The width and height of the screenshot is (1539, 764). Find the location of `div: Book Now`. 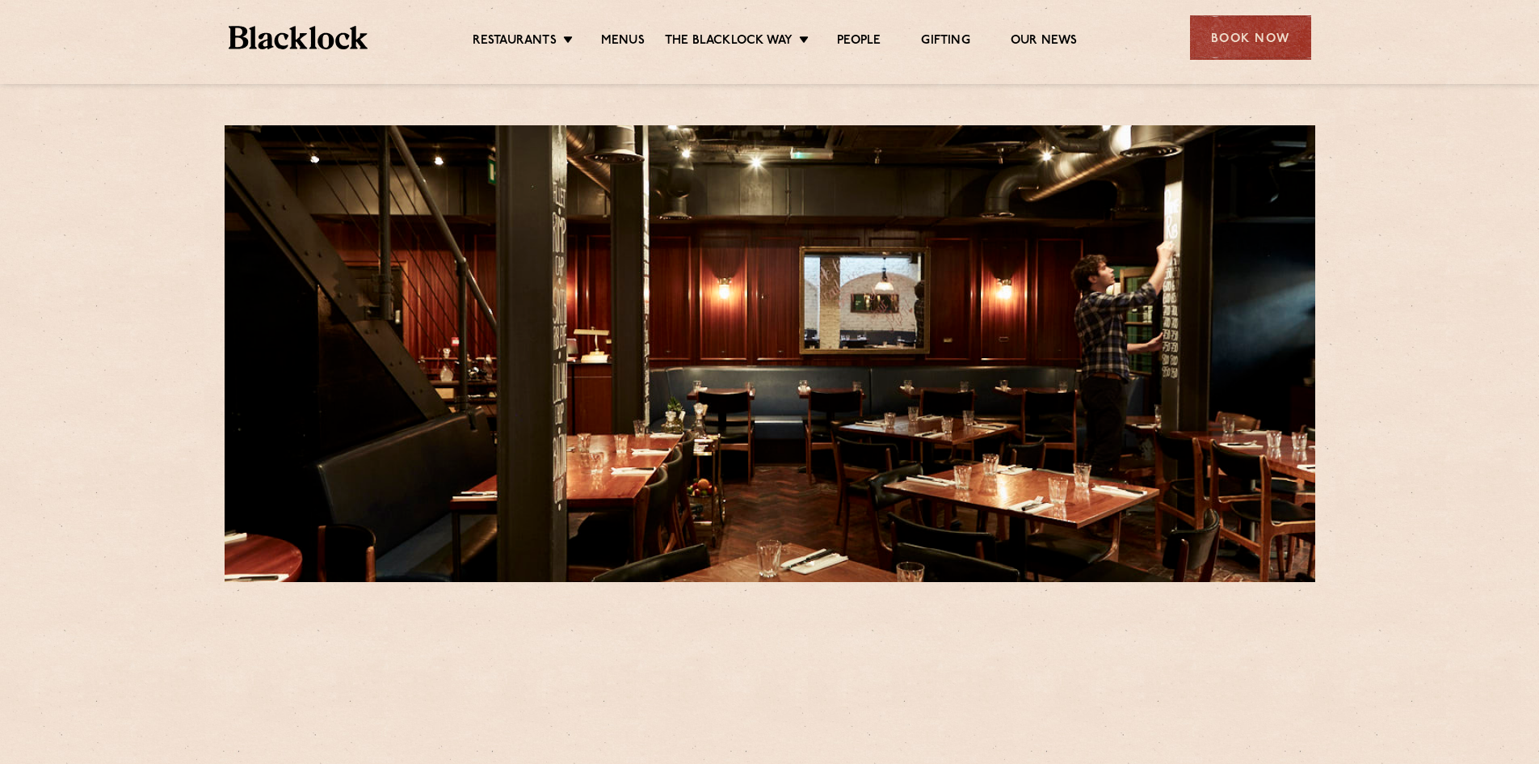

div: Book Now is located at coordinates (1251, 37).